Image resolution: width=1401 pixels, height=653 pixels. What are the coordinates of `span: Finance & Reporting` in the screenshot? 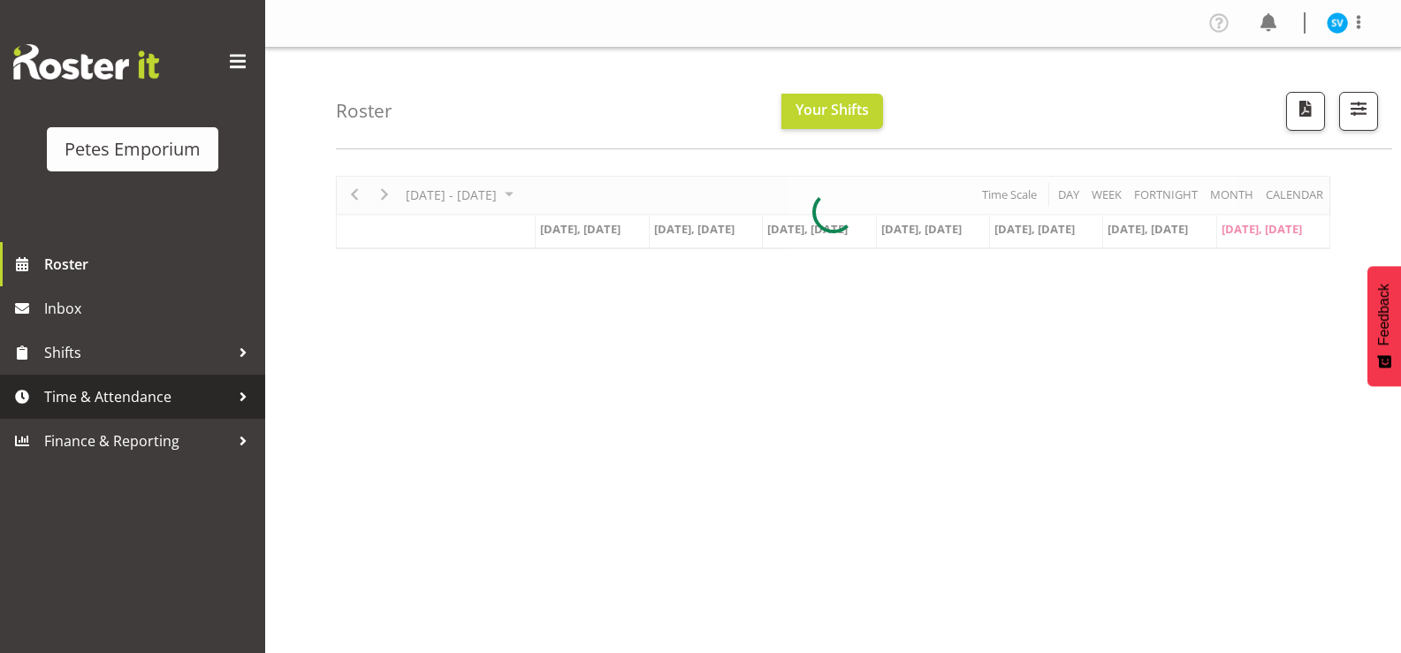 It's located at (137, 441).